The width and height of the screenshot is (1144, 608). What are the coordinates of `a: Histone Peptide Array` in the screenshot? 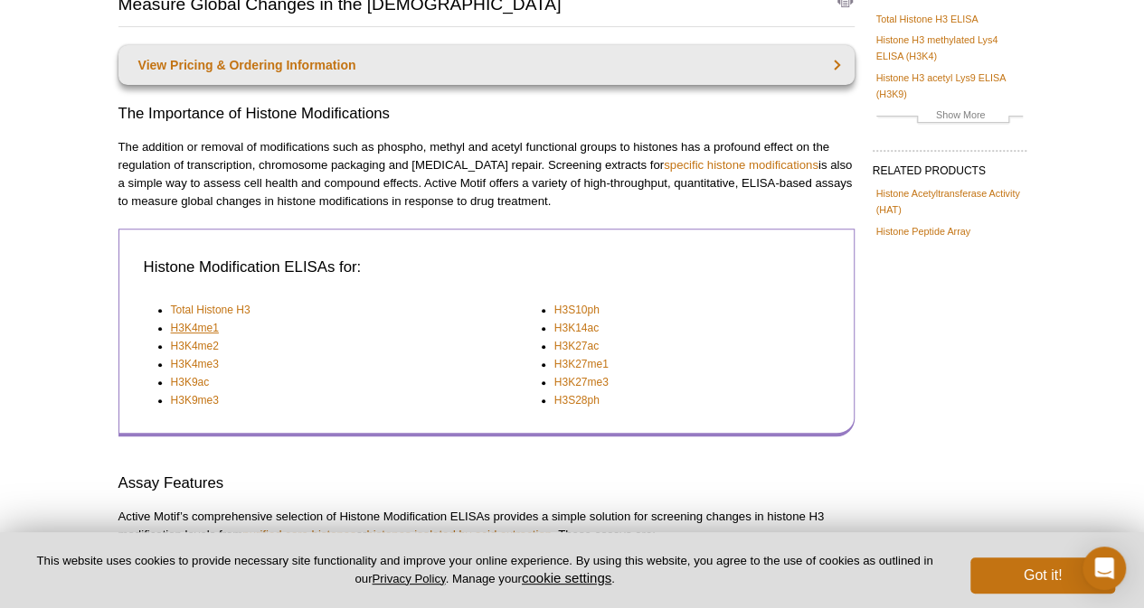 It's located at (923, 231).